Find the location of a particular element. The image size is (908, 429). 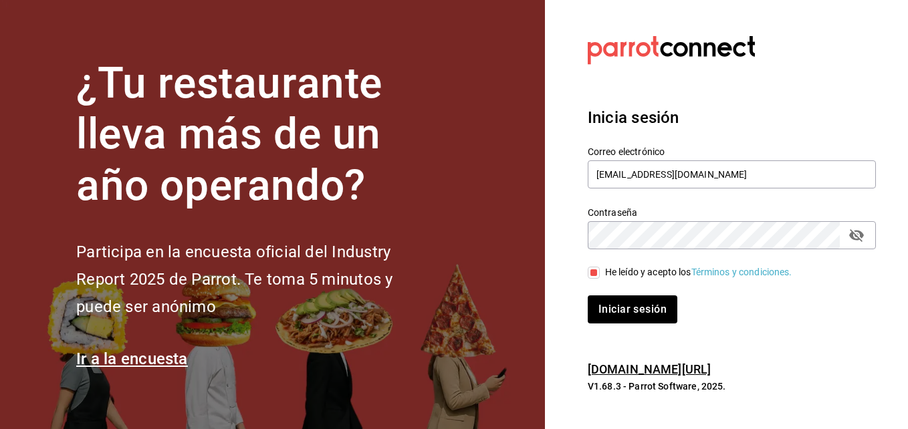

p: V1.68.3 - Parrot Software, 2025. is located at coordinates (731, 386).